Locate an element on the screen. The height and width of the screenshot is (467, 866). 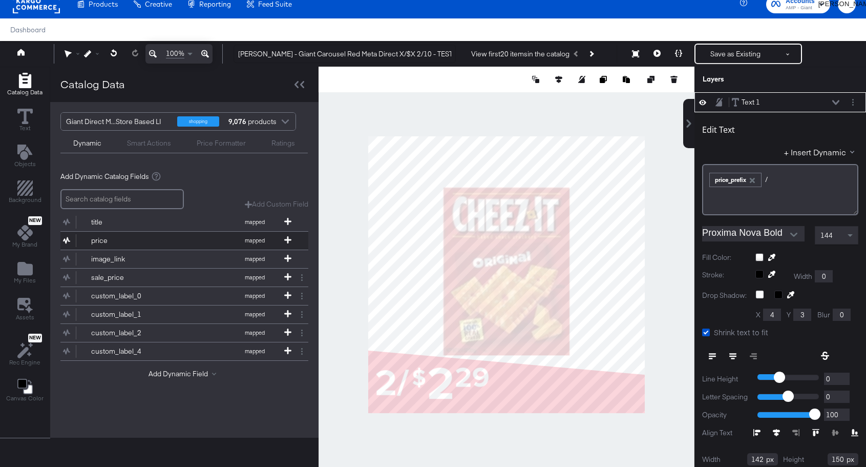
div: custom_label_4 is located at coordinates (128, 351).